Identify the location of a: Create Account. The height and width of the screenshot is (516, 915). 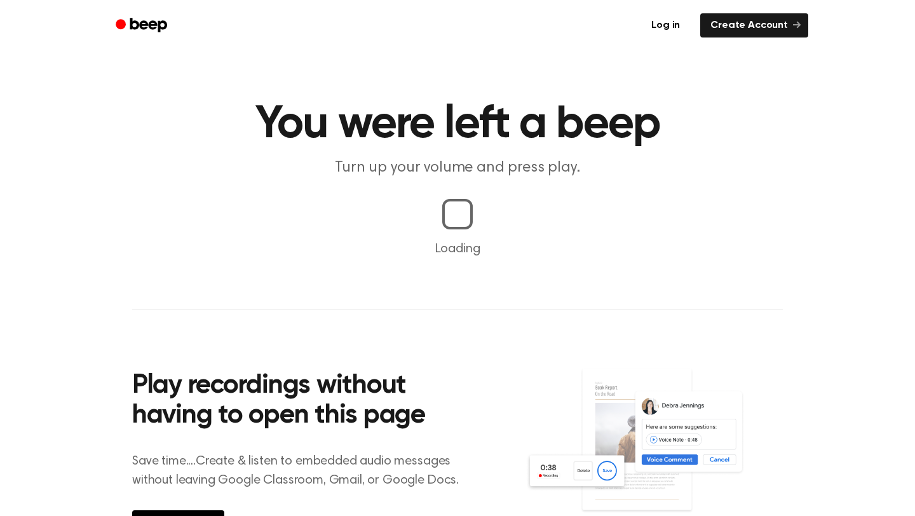
(754, 25).